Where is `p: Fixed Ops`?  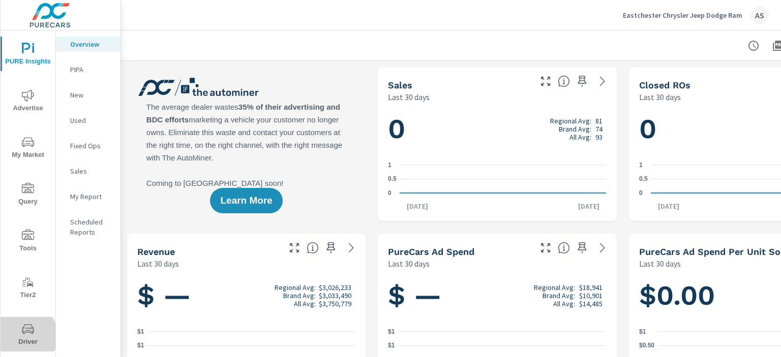
p: Fixed Ops is located at coordinates (91, 146).